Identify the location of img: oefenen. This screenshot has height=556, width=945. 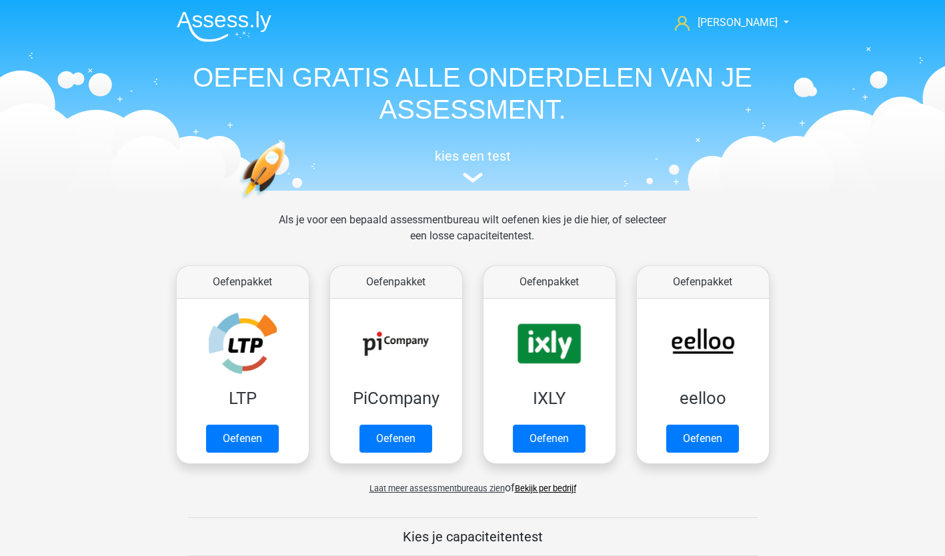
(288, 201).